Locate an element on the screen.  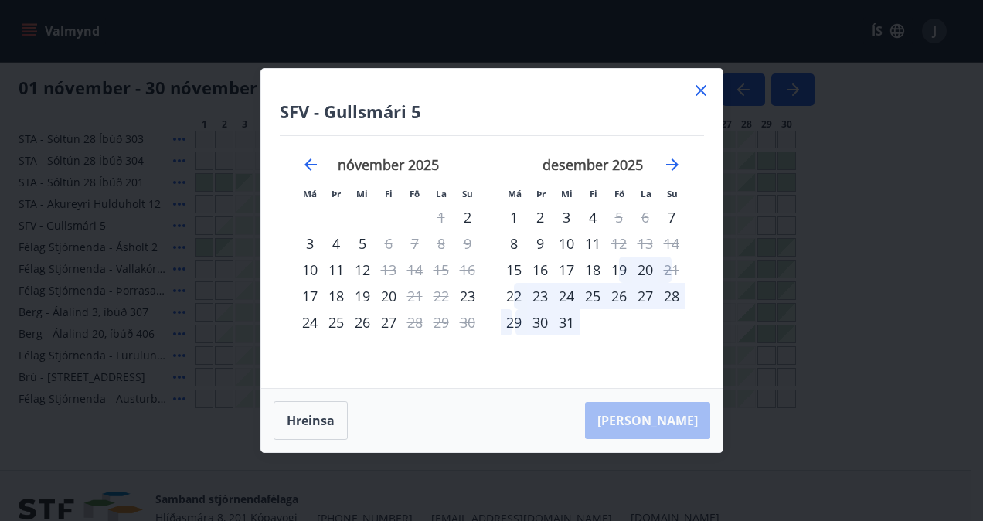
small: Fö is located at coordinates (414, 193).